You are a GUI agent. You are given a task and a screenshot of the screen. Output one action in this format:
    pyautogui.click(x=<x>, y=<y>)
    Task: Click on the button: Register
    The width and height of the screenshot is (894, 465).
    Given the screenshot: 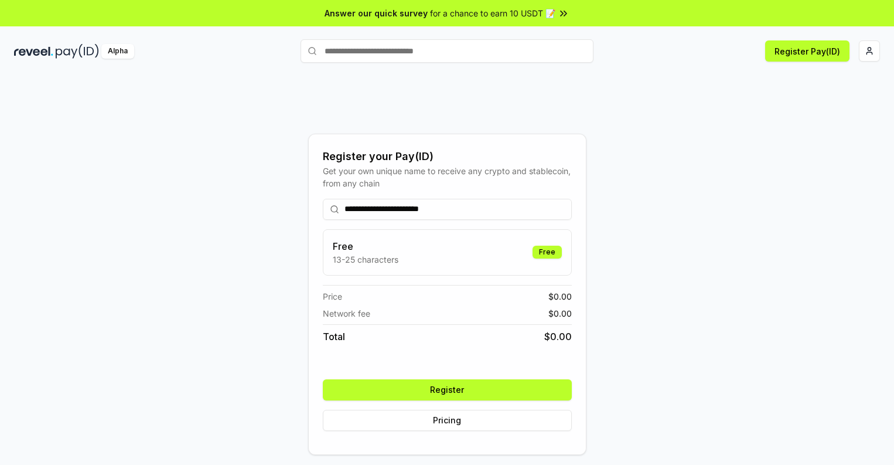 What is the action you would take?
    pyautogui.click(x=447, y=390)
    